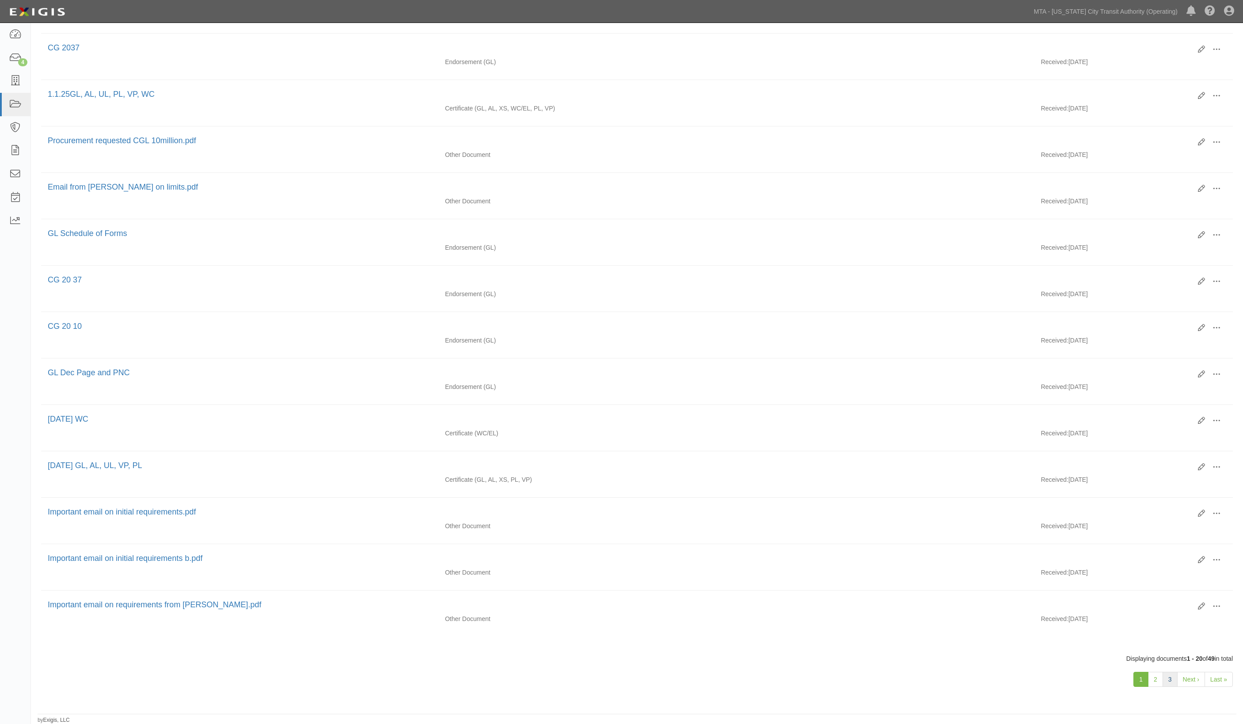  What do you see at coordinates (122, 512) in the screenshot?
I see `a: Important email on initial requirements.pdf` at bounding box center [122, 512].